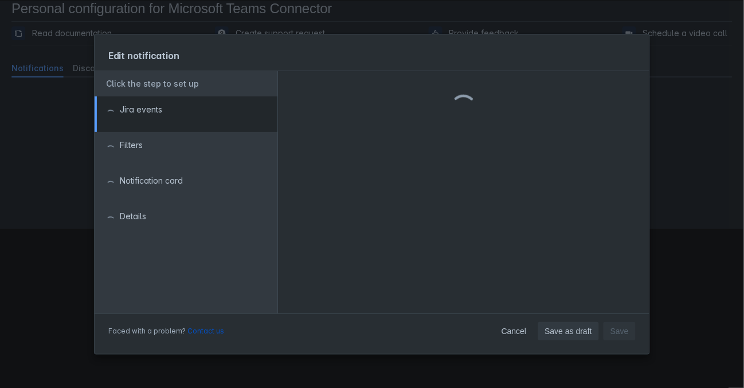 This screenshot has height=388, width=744. I want to click on a: Contact us, so click(206, 330).